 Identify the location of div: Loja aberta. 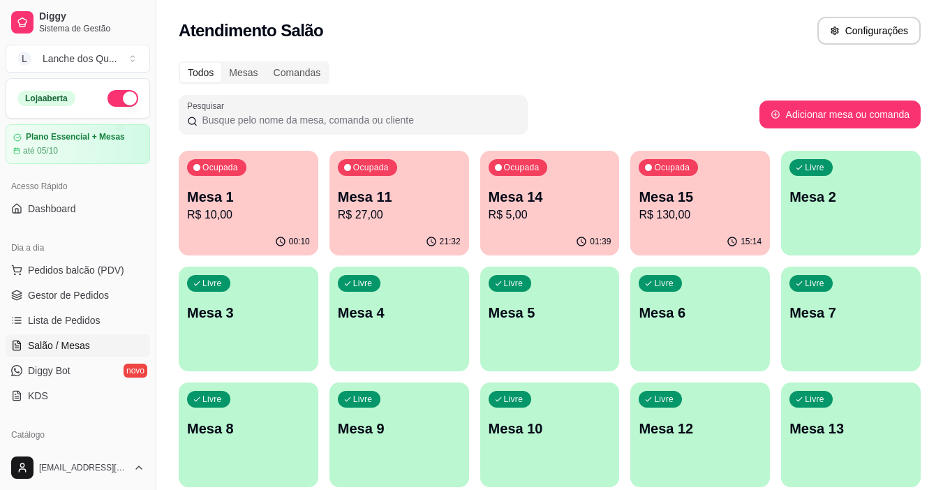
(46, 98).